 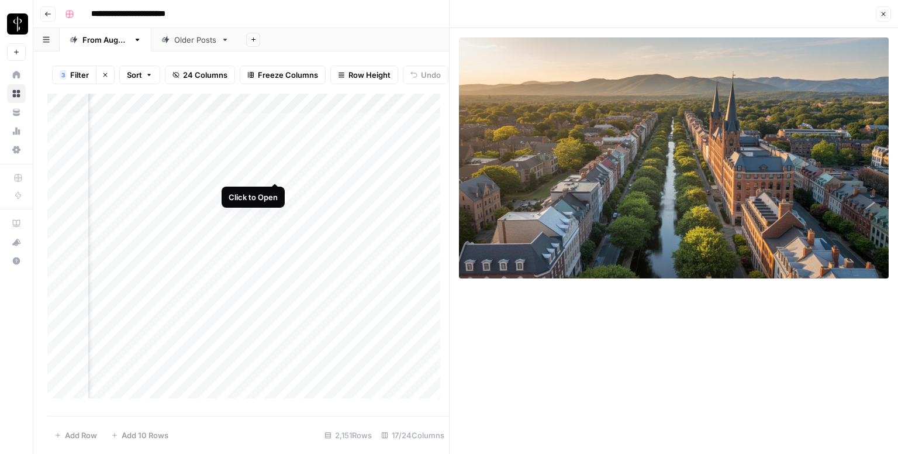 I want to click on button: 3Filter, so click(x=74, y=75).